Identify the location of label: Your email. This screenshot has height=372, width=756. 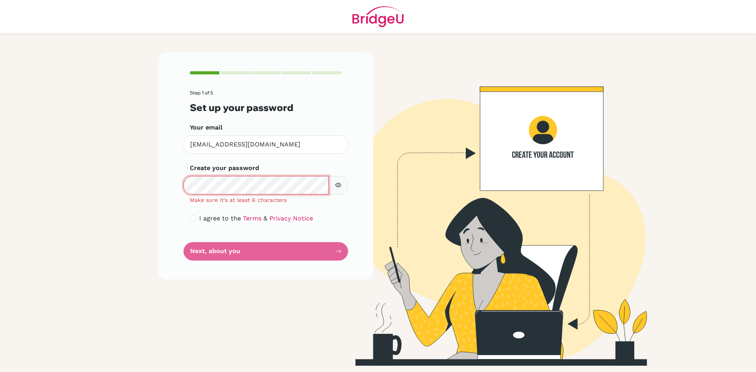
(206, 128).